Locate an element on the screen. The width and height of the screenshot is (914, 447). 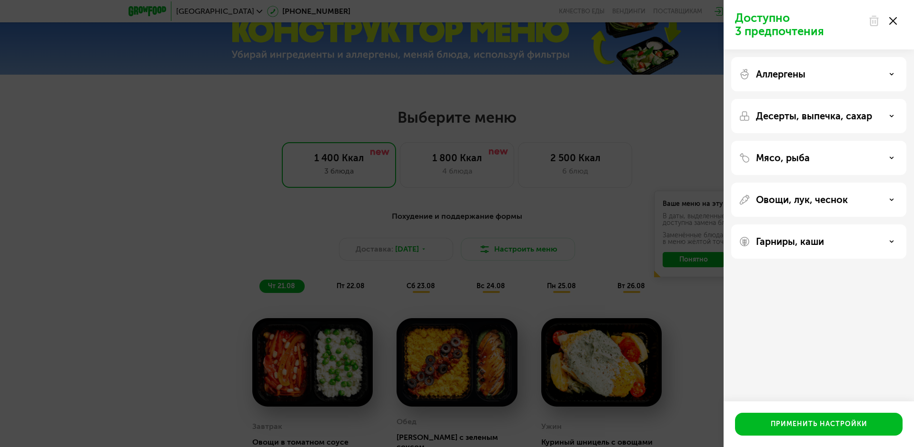
p: Десерты, выпечка, сахар is located at coordinates (814, 116).